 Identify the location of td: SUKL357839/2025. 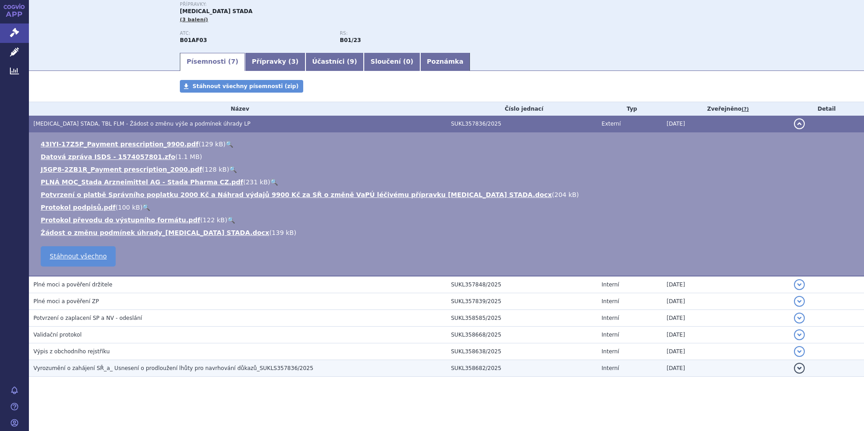
(521, 301).